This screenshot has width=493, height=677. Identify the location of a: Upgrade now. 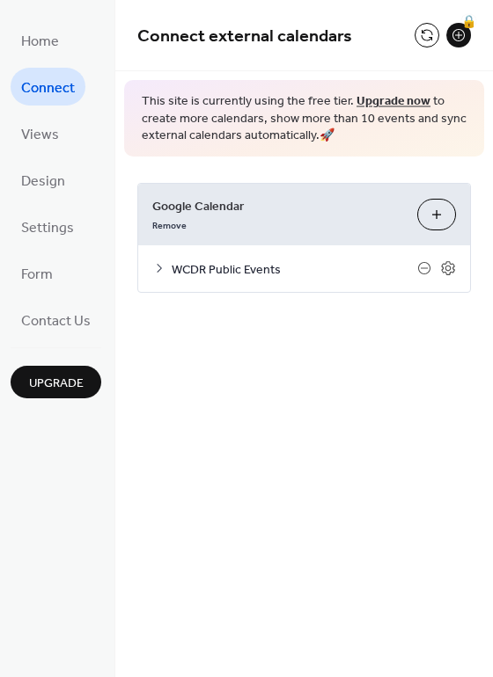
(393, 101).